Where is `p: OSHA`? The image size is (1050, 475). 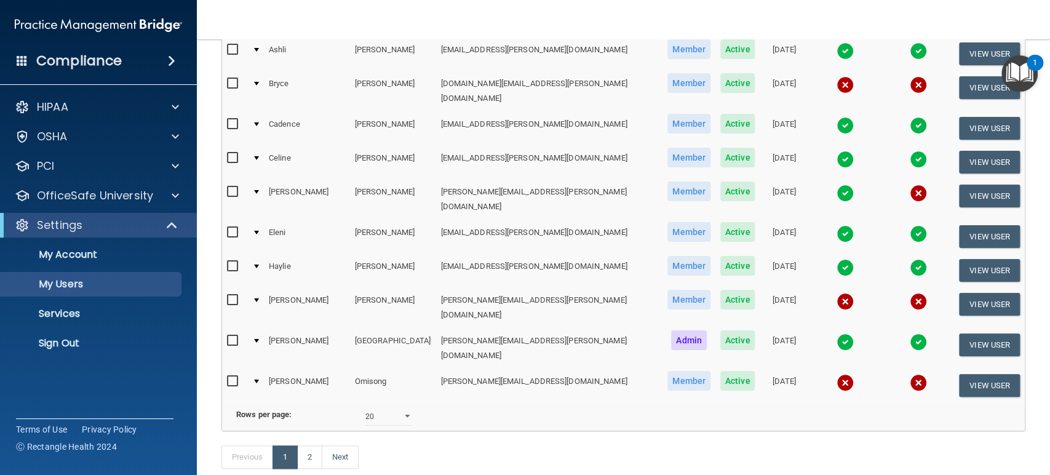 p: OSHA is located at coordinates (52, 137).